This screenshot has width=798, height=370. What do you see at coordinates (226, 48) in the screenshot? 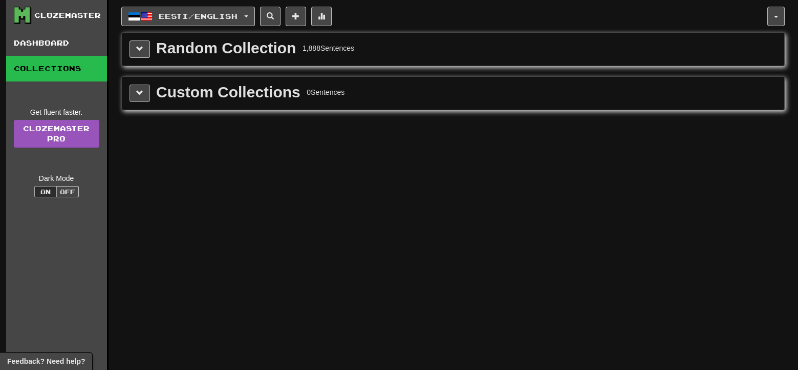
I see `div: Random Collection` at bounding box center [226, 48].